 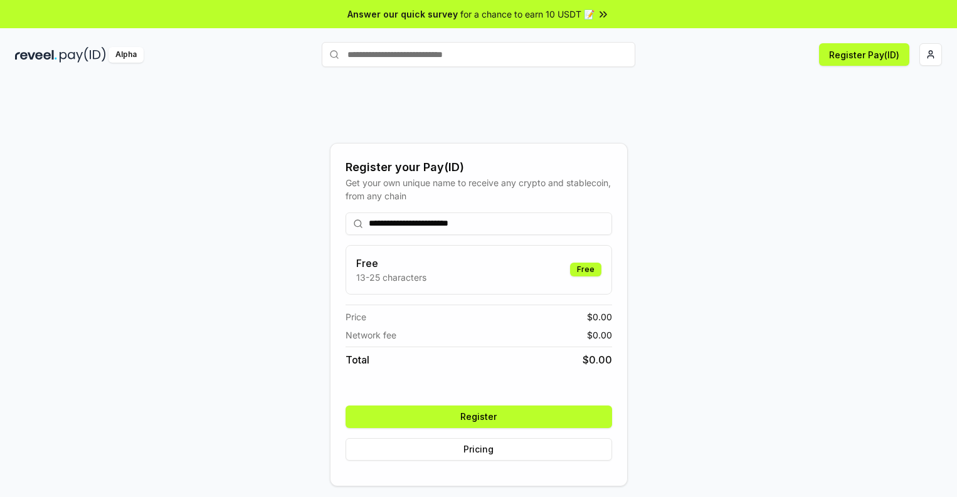 What do you see at coordinates (478, 167) in the screenshot?
I see `div: Register your Pay(ID)` at bounding box center [478, 167].